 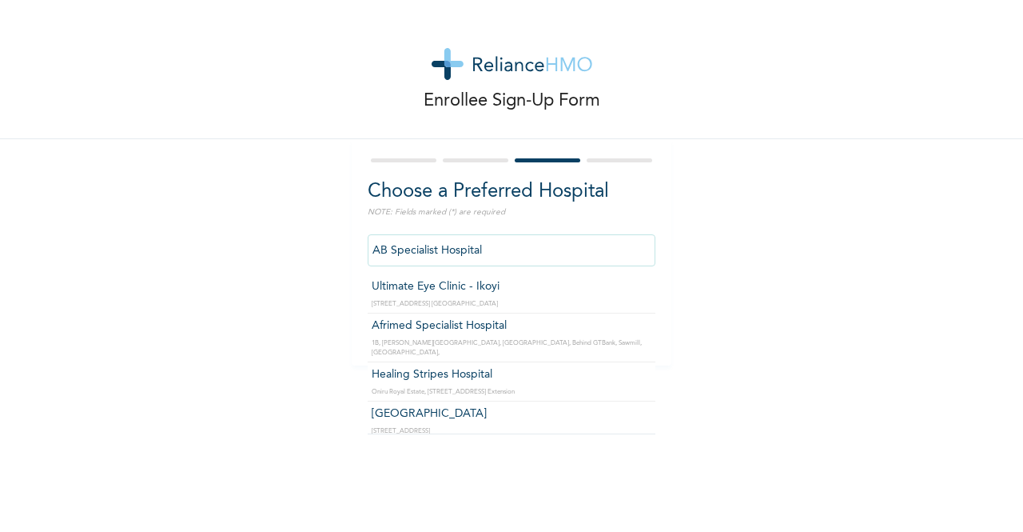 I want to click on p: Afrimed Specialist Hospital, so click(x=512, y=325).